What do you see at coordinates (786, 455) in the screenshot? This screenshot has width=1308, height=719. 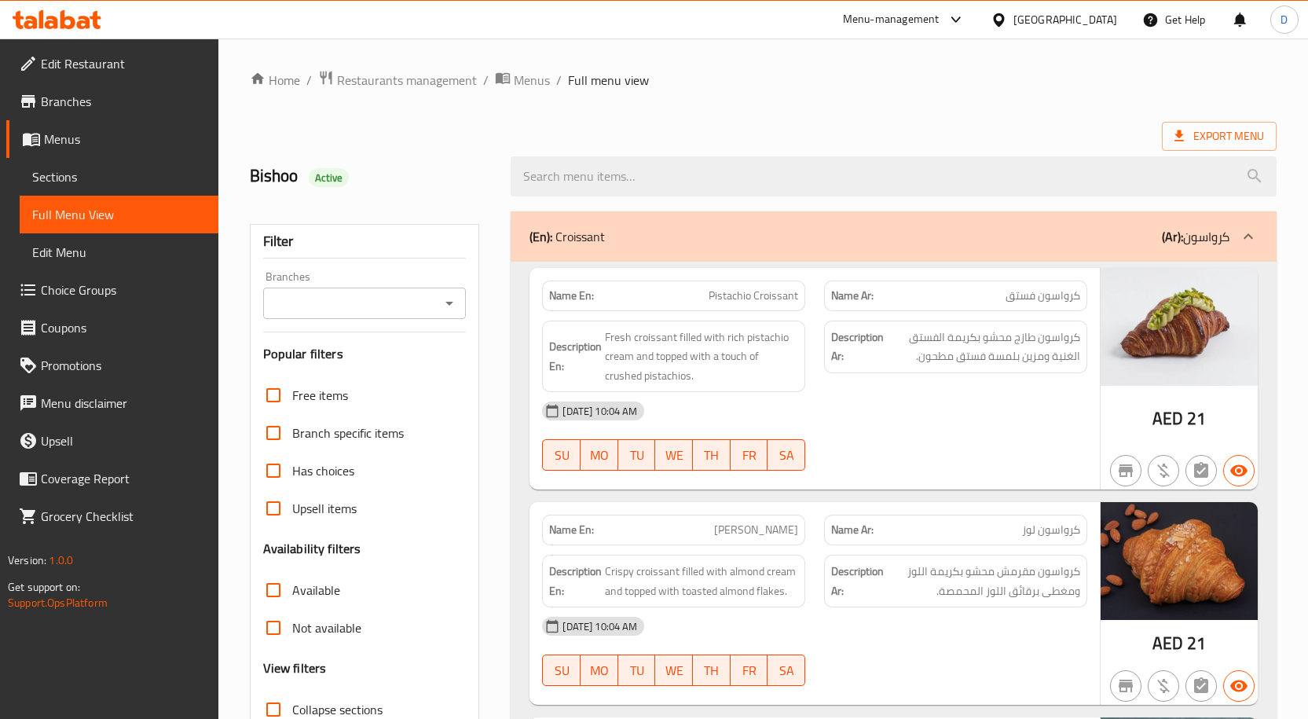 I see `button: SA` at bounding box center [786, 455].